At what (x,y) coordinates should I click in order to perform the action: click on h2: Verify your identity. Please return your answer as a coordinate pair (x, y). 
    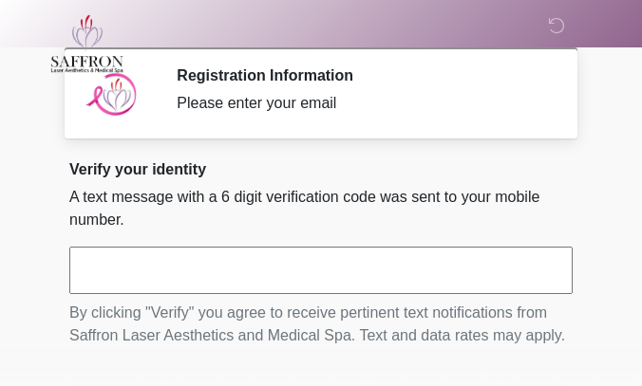
    Looking at the image, I should click on (321, 169).